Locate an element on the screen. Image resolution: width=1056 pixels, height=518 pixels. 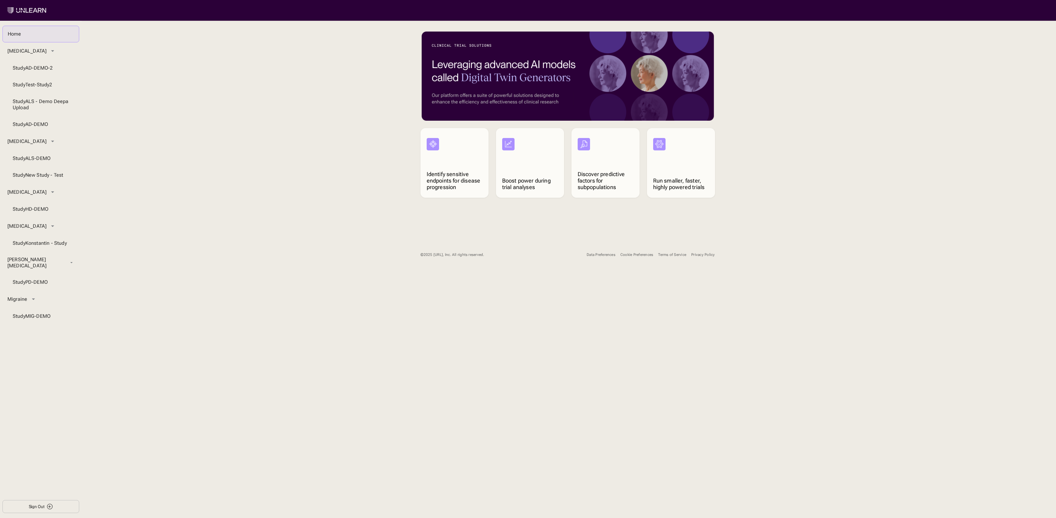
div: Study AD-DEMO is located at coordinates (41, 124).